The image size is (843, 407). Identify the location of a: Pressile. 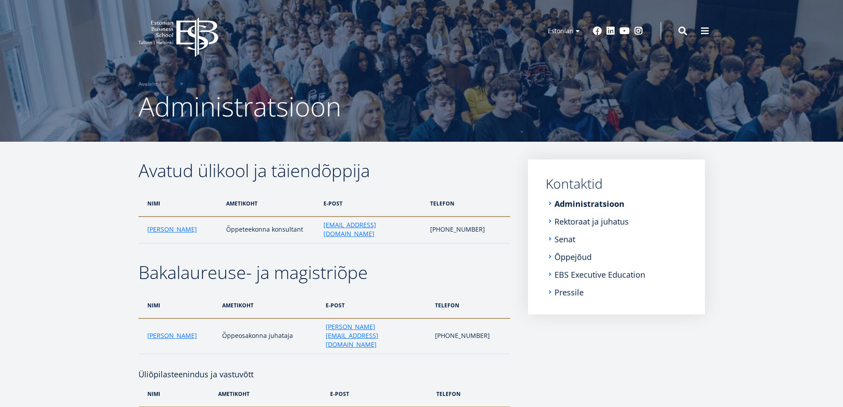
(569, 292).